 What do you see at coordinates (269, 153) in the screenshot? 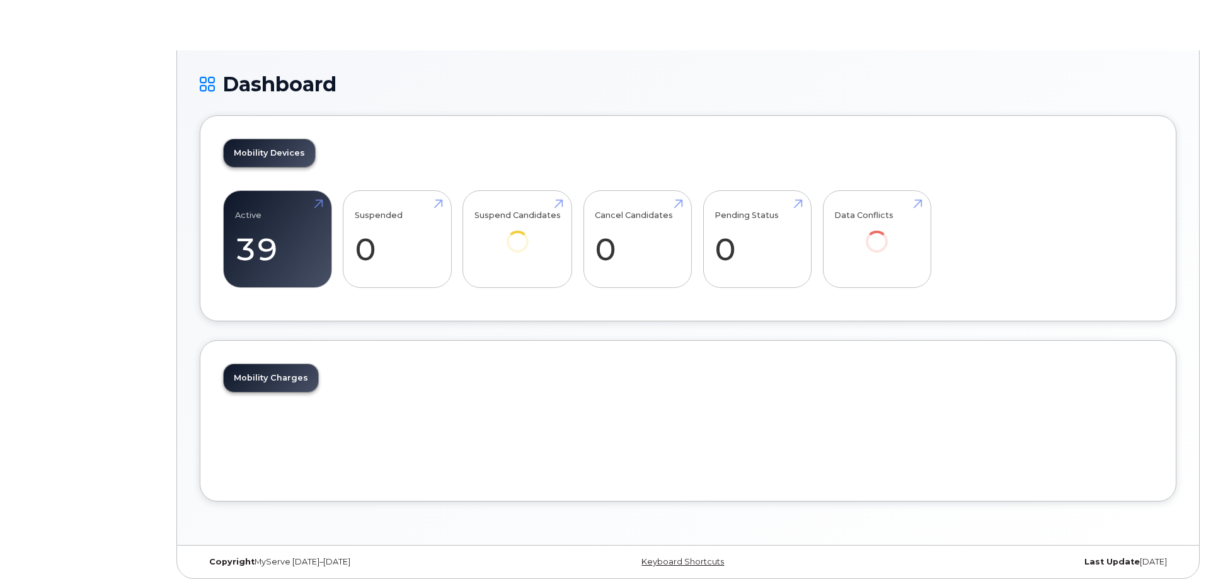
I see `a: Mobility Devices` at bounding box center [269, 153].